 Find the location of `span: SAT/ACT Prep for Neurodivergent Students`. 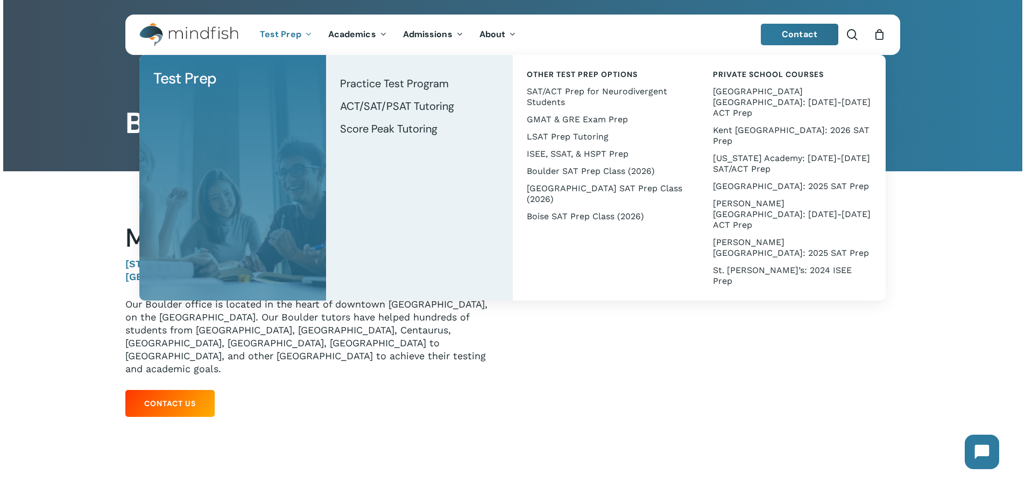

span: SAT/ACT Prep for Neurodivergent Students is located at coordinates (597, 96).